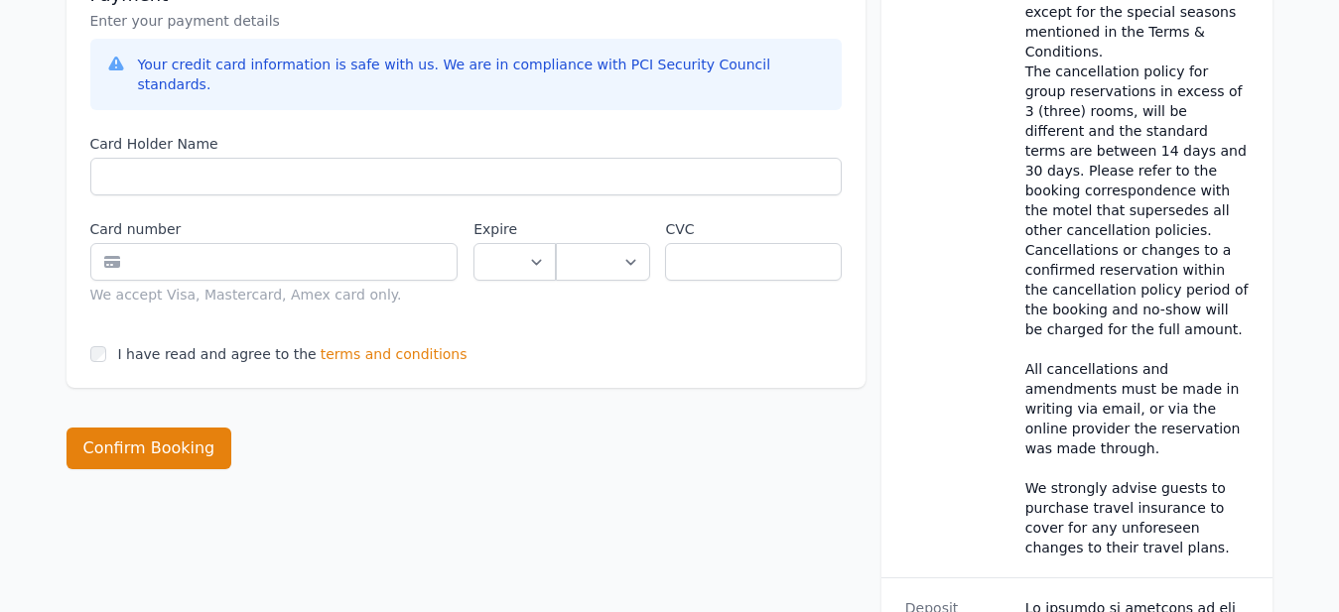 The image size is (1339, 612). I want to click on label: I have read and agree to the, so click(217, 354).